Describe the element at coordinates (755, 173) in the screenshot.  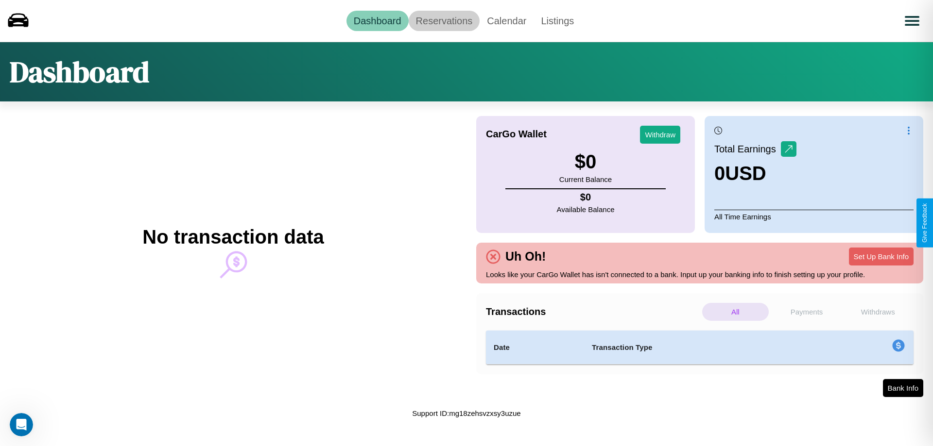
I see `h3: 0 USD` at that location.